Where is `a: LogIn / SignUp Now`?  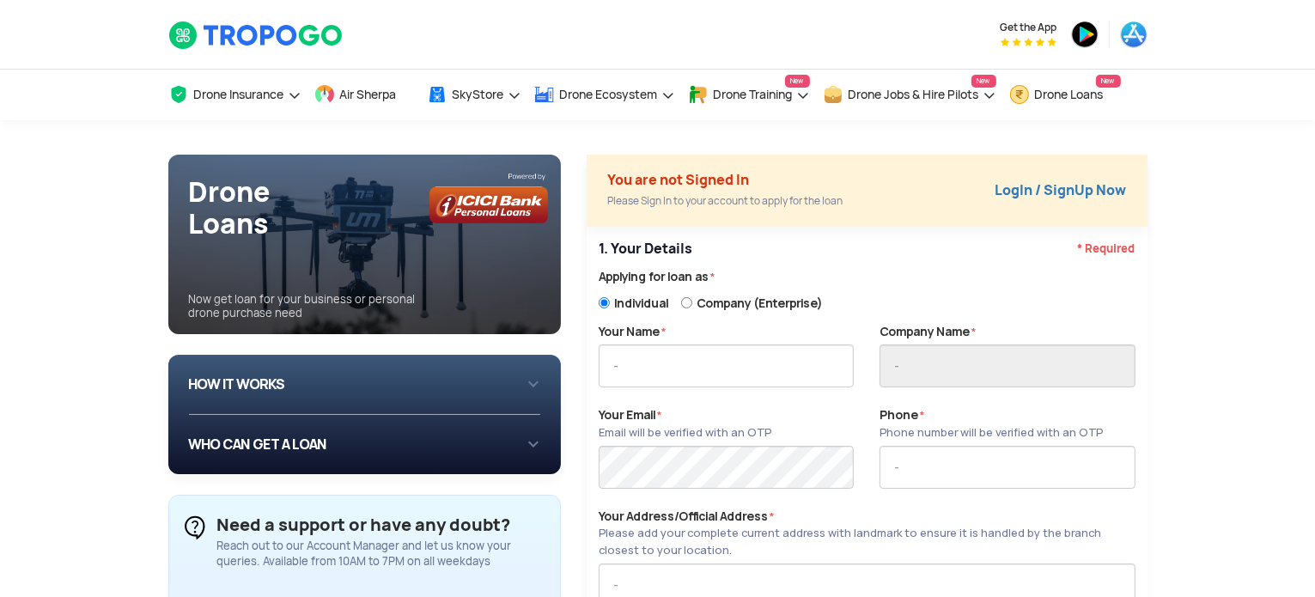 a: LogIn / SignUp Now is located at coordinates (1061, 190).